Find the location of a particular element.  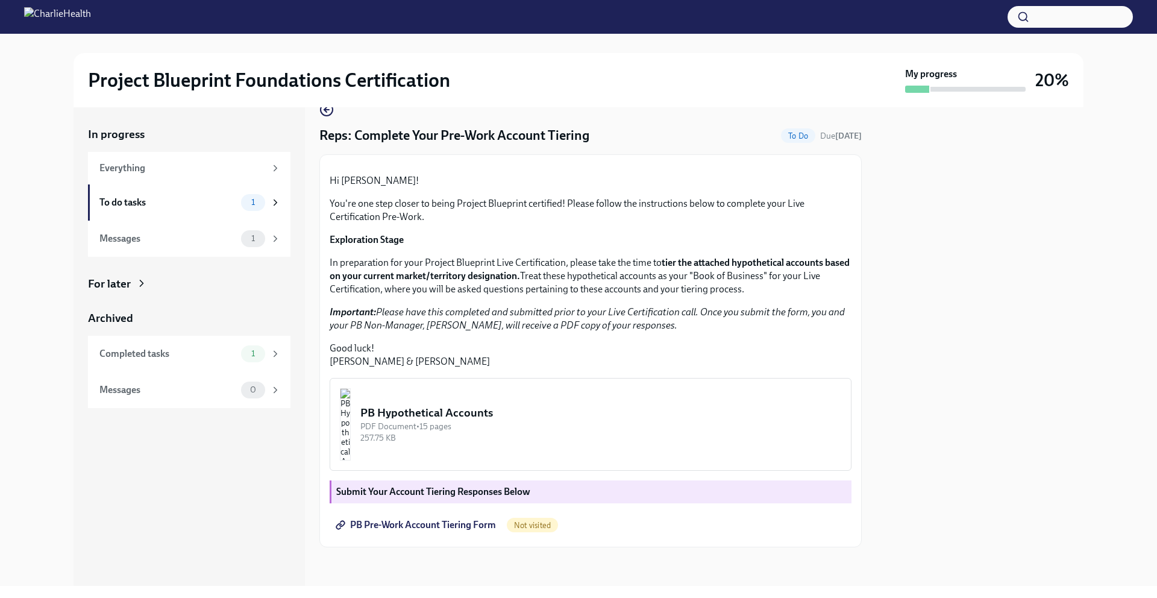

div: To do tasks is located at coordinates (168, 203).